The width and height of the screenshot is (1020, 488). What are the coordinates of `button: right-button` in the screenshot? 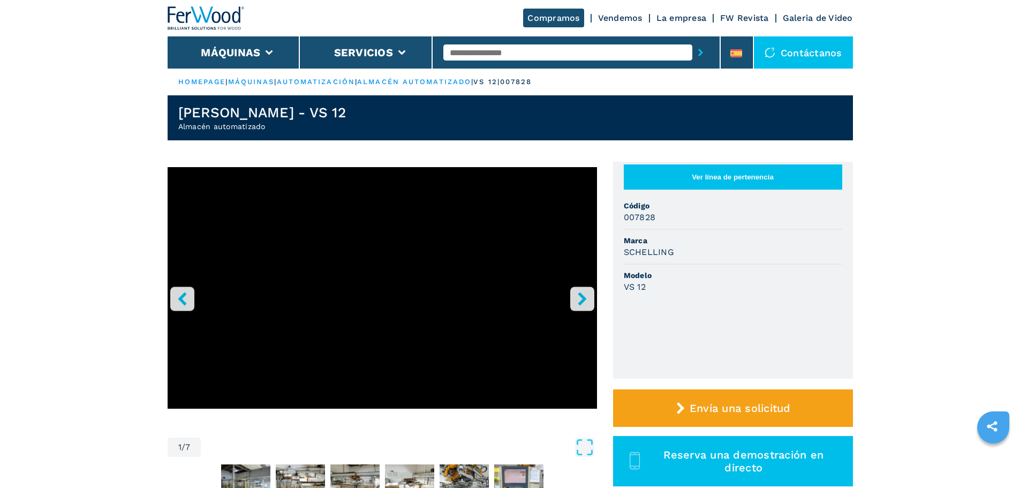 It's located at (582, 298).